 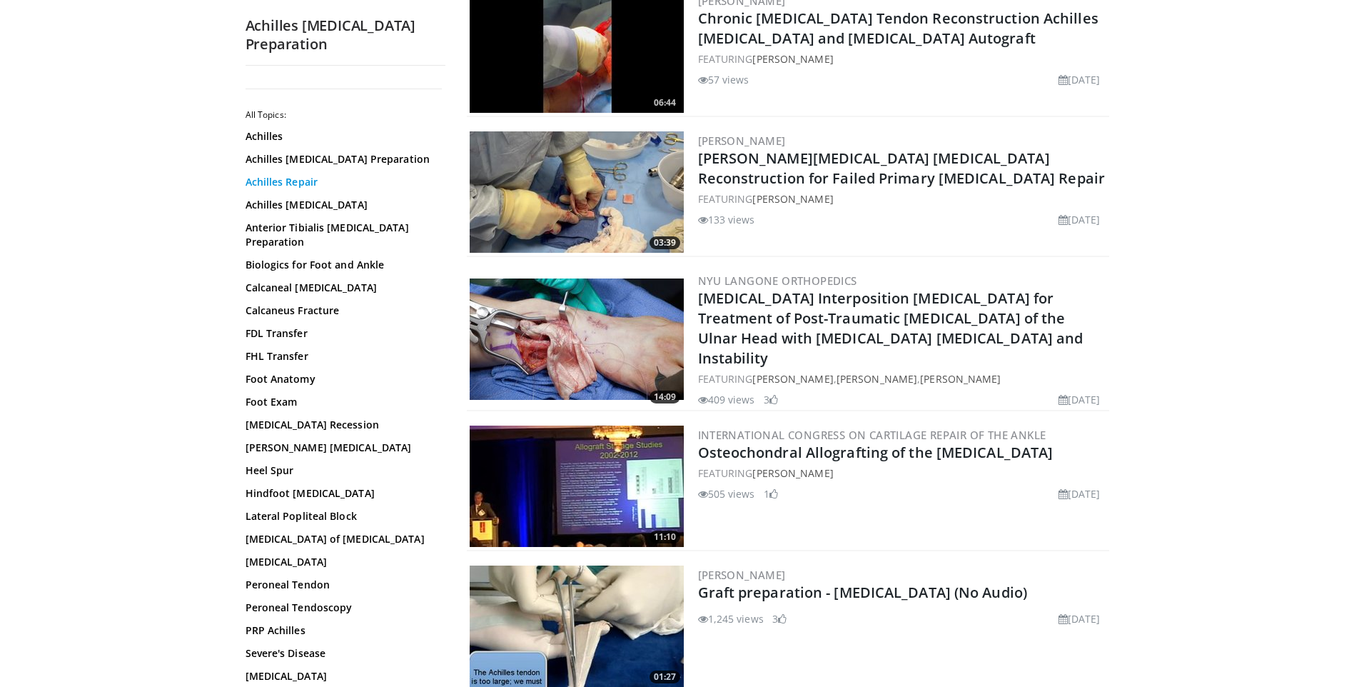 I want to click on img: 33de5d74-51c9-46a1-9576-5643e8ed9125.300x170_q85_crop-smart_upscale.jpg, so click(x=577, y=192).